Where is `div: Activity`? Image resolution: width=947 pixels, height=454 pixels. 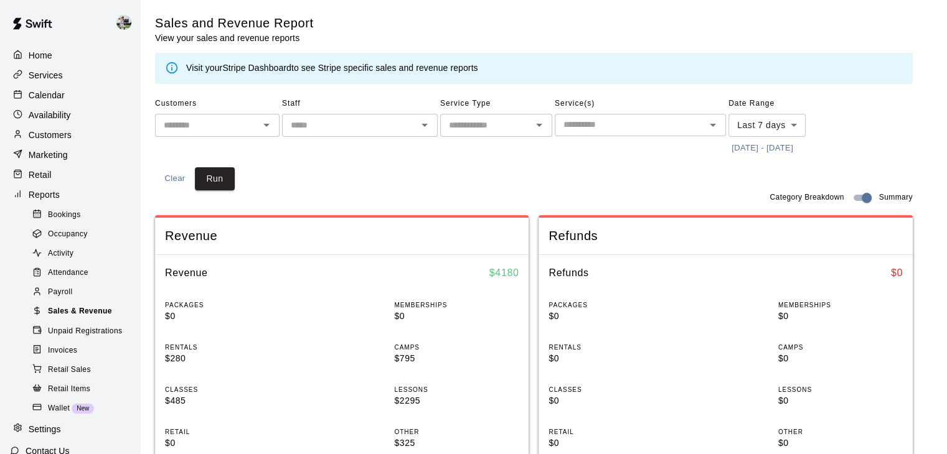 div: Activity is located at coordinates (82, 254).